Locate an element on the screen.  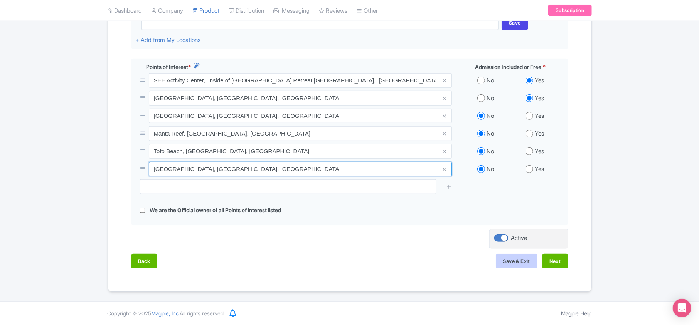
a: + Add from My Locations is located at coordinates (168, 40).